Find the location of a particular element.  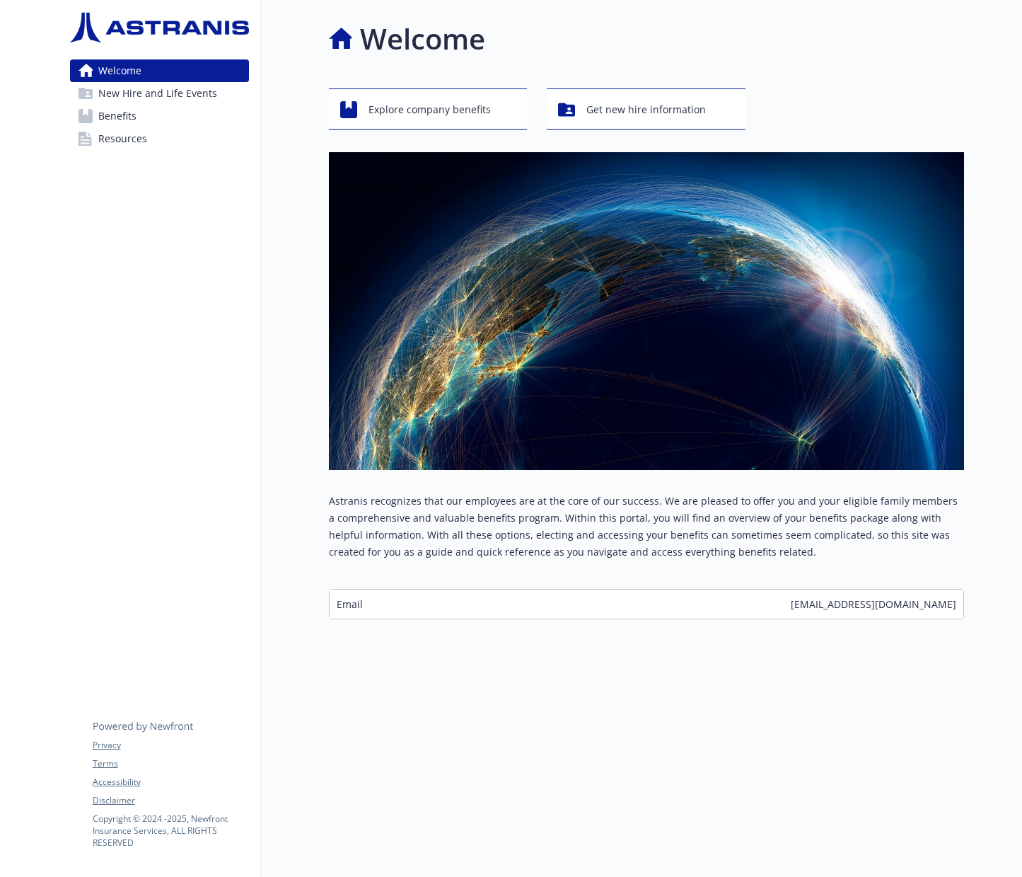

a: Benefits is located at coordinates (159, 116).